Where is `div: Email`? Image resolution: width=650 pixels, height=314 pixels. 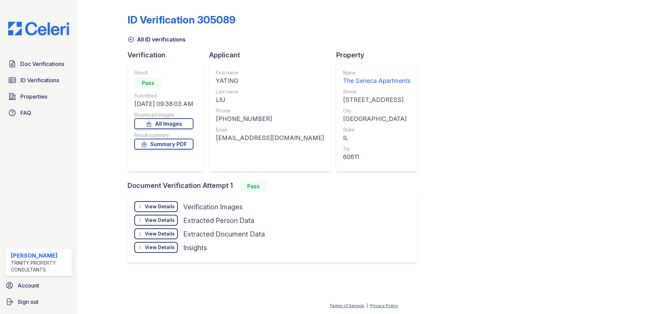 div: Email is located at coordinates (270, 130).